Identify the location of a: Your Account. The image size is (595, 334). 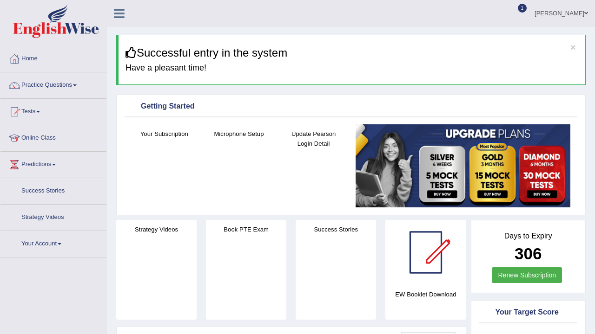
(53, 243).